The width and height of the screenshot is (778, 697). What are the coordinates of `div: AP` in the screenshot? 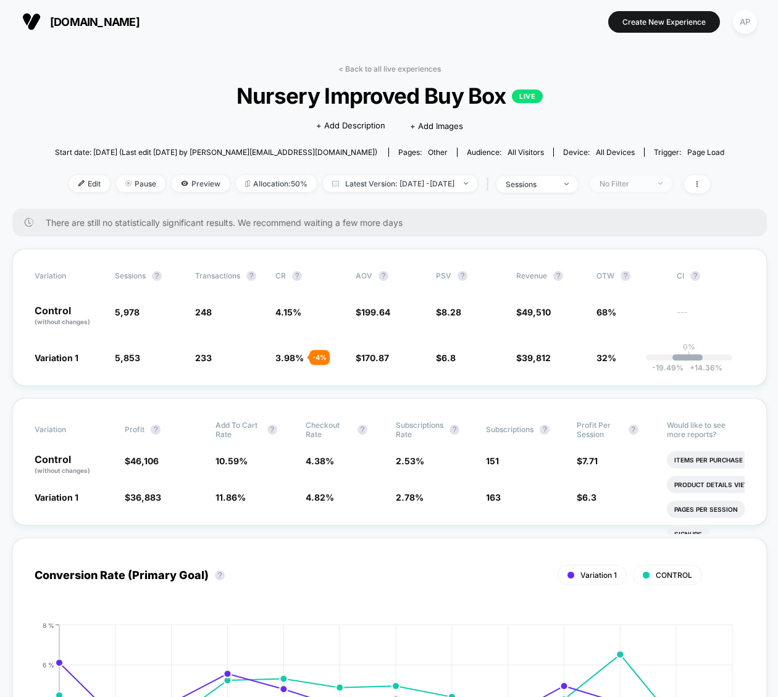 It's located at (744, 22).